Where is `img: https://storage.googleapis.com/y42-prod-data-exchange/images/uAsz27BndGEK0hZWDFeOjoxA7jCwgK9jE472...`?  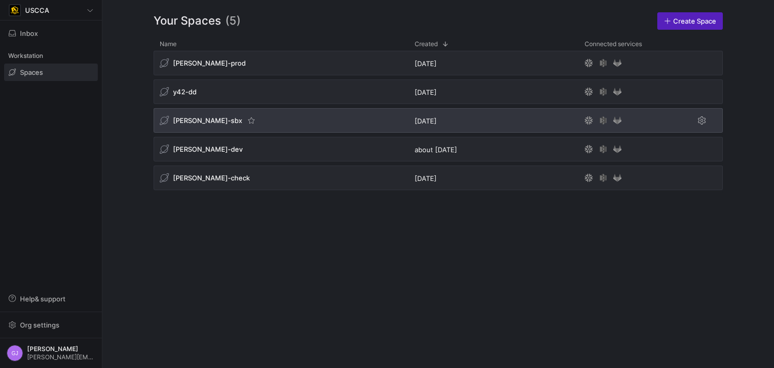
img: https://storage.googleapis.com/y42-prod-data-exchange/images/uAsz27BndGEK0hZWDFeOjoxA7jCwgK9jE472... is located at coordinates (15, 10).